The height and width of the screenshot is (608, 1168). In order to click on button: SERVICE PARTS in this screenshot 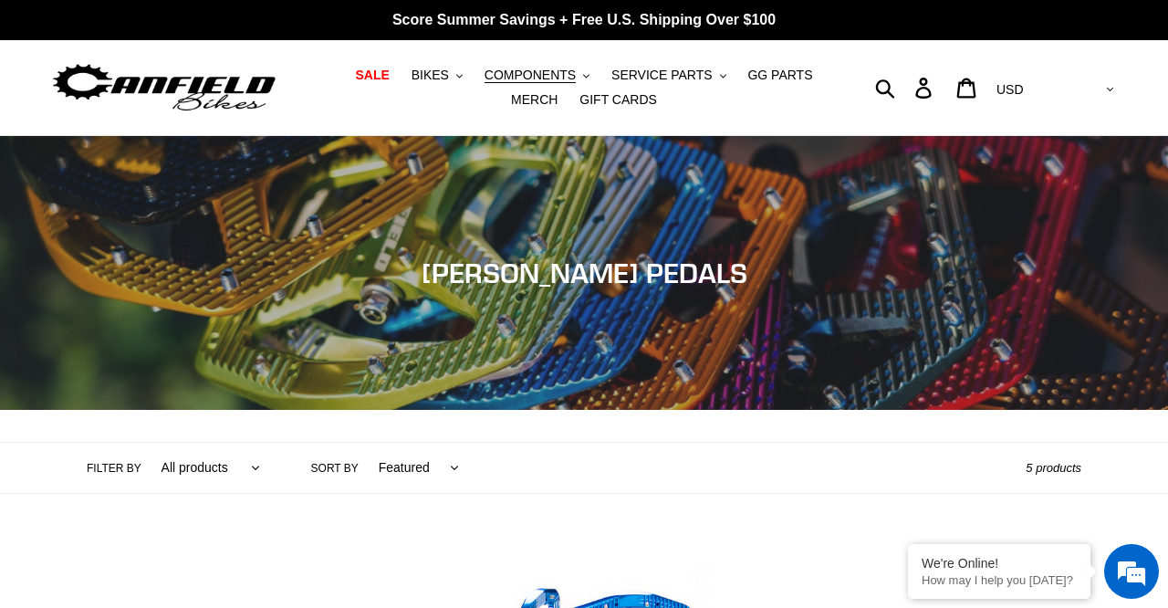, I will do `click(668, 75)`.